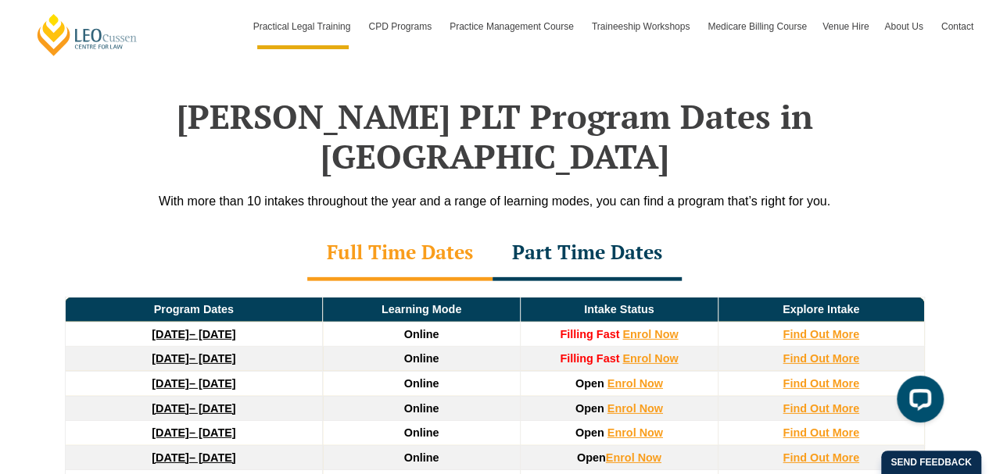 This screenshot has height=474, width=989. Describe the element at coordinates (957, 27) in the screenshot. I see `a: Contact` at that location.